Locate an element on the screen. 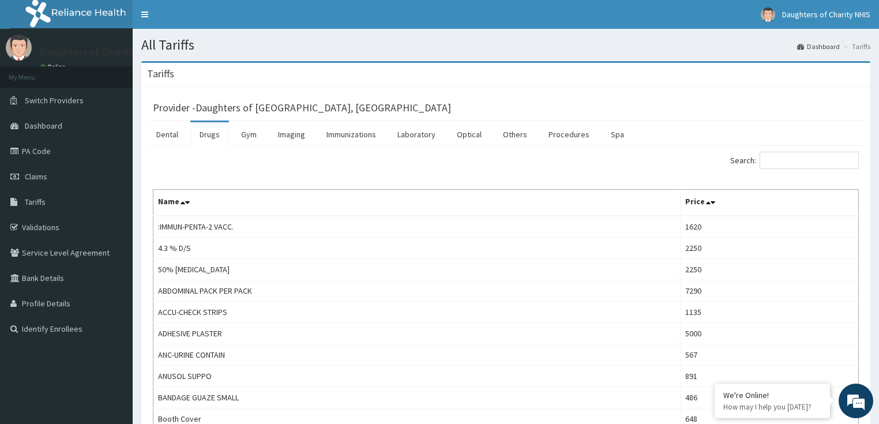 The height and width of the screenshot is (424, 879). td: :IMMUN-PENTA-2 VACC. is located at coordinates (417, 227).